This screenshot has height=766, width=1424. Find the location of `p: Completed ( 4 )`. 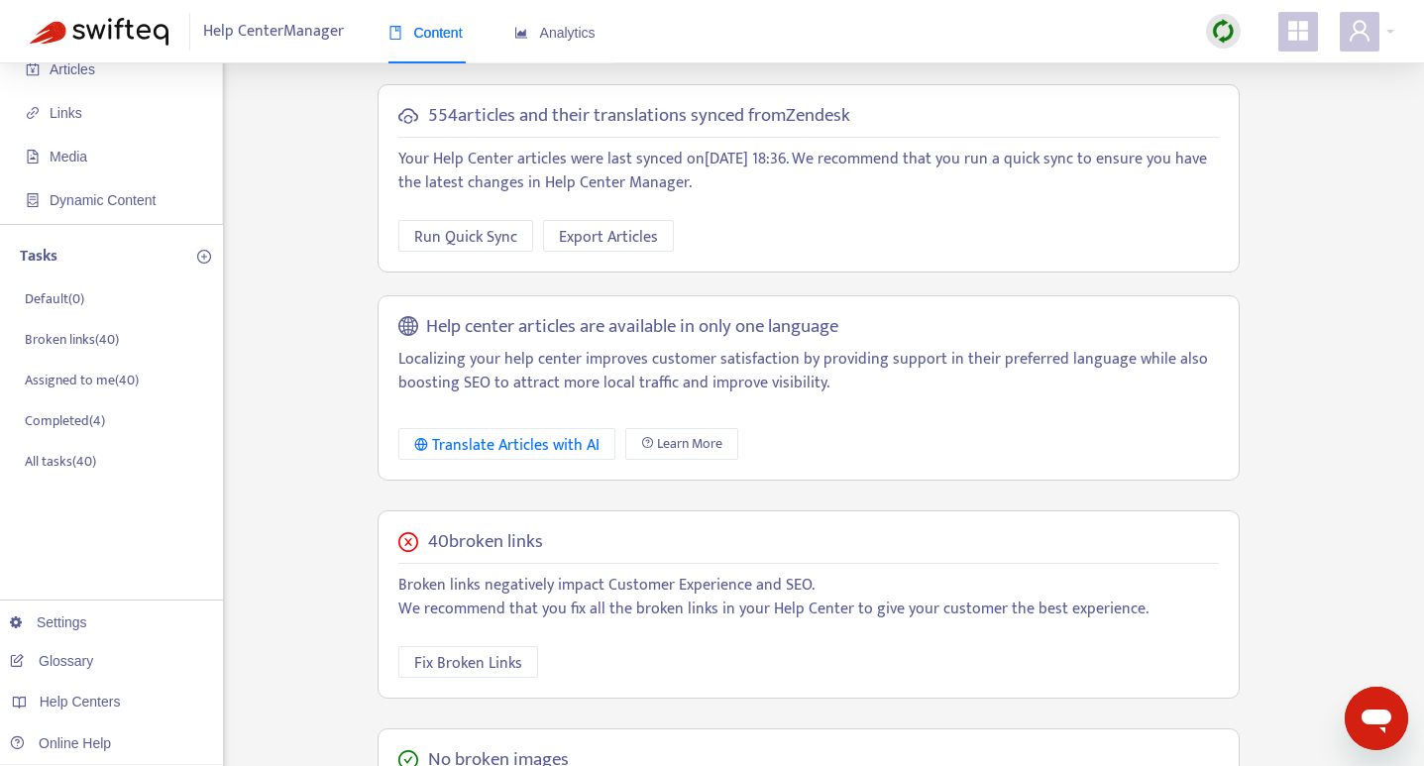

p: Completed ( 4 ) is located at coordinates (64, 420).